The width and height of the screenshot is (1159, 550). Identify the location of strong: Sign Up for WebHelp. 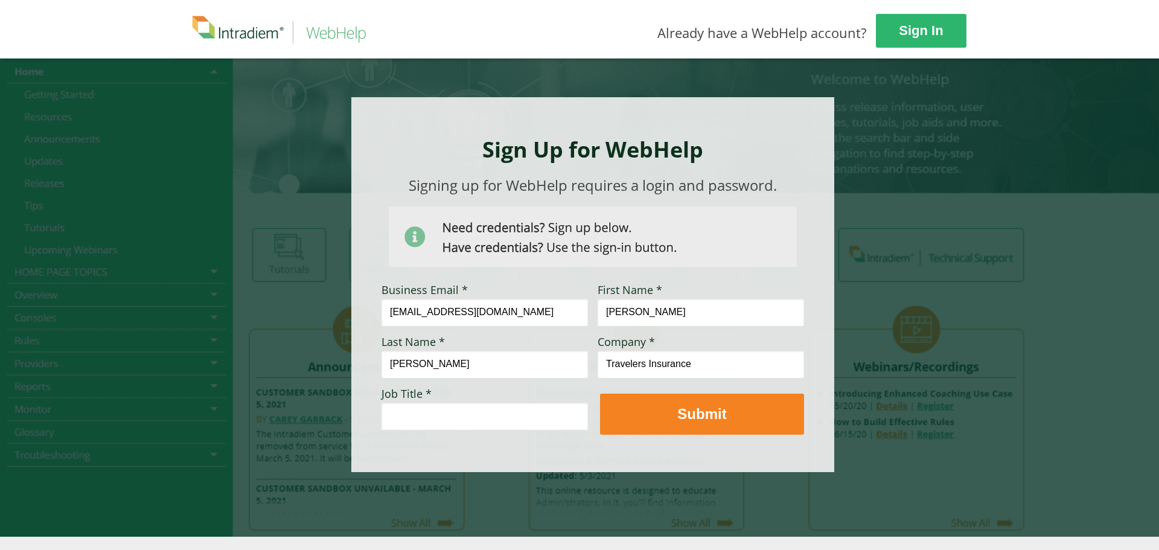
(593, 149).